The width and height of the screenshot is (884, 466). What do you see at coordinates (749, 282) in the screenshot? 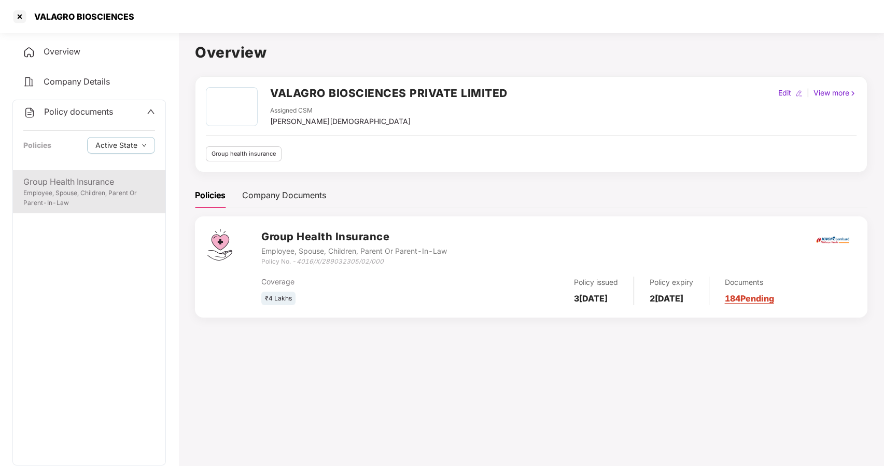
I see `div: Documents` at bounding box center [749, 282].